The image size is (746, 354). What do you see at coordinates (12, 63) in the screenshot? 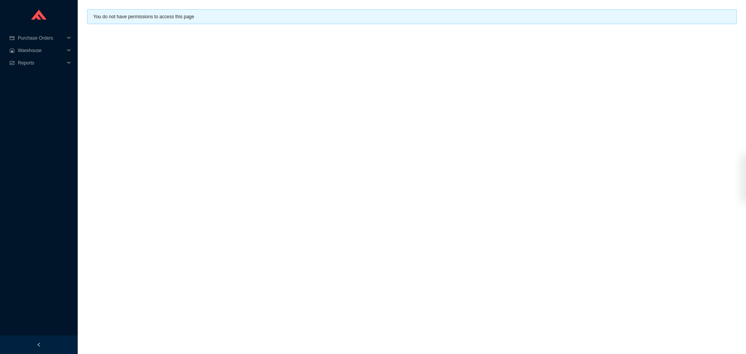
I see `span: fund` at bounding box center [12, 63].